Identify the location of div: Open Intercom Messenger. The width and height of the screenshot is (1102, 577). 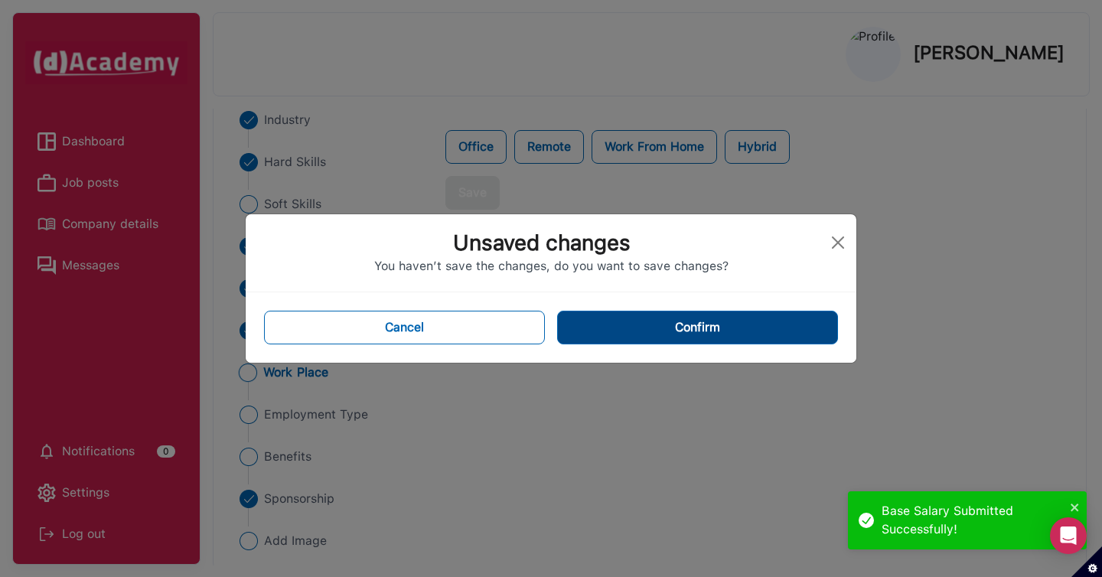
(1068, 536).